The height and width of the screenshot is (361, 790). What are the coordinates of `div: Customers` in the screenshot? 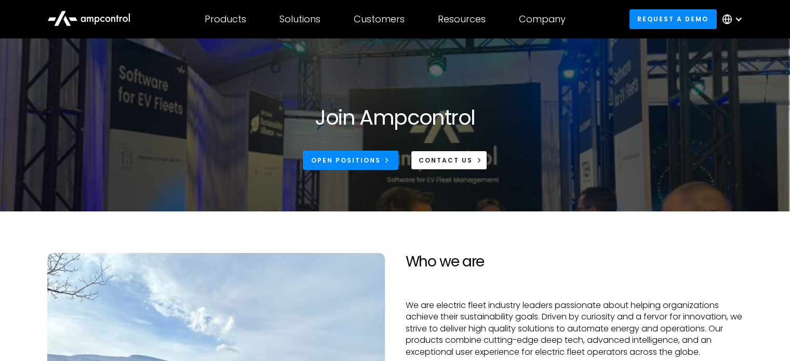 It's located at (379, 19).